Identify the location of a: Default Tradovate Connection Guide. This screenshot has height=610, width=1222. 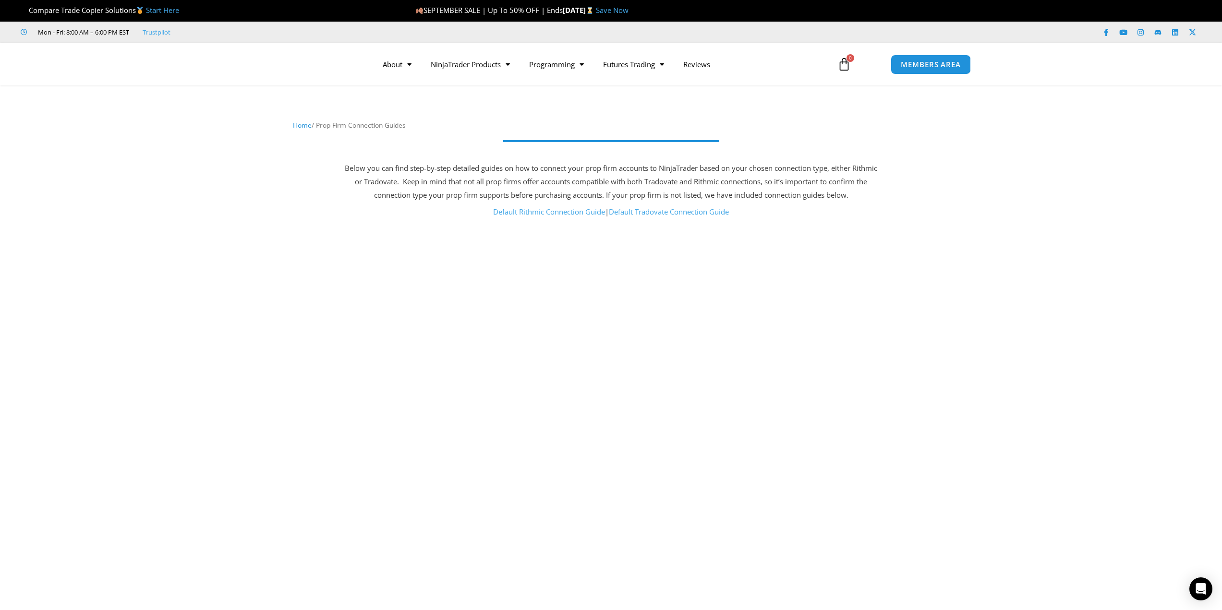
(669, 212).